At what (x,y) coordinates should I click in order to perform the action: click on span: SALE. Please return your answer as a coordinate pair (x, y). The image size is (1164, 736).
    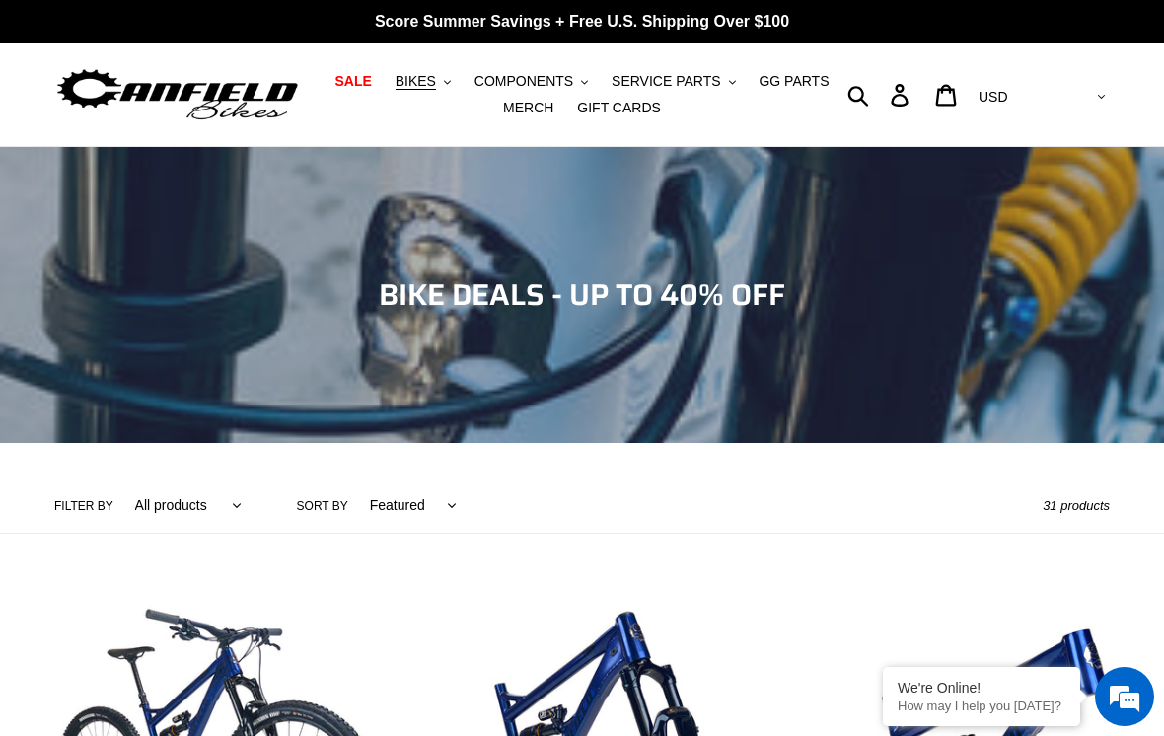
    Looking at the image, I should click on (352, 81).